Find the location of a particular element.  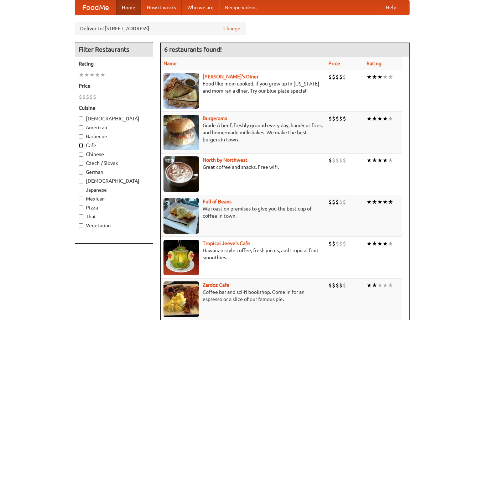

b: Full of Beans is located at coordinates (217, 202).